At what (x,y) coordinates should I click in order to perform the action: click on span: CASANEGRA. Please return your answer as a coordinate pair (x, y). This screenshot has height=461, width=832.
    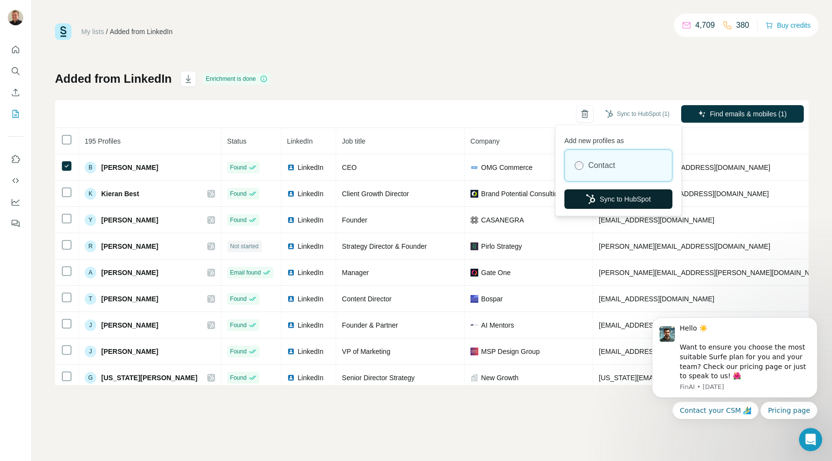
    Looking at the image, I should click on (502, 220).